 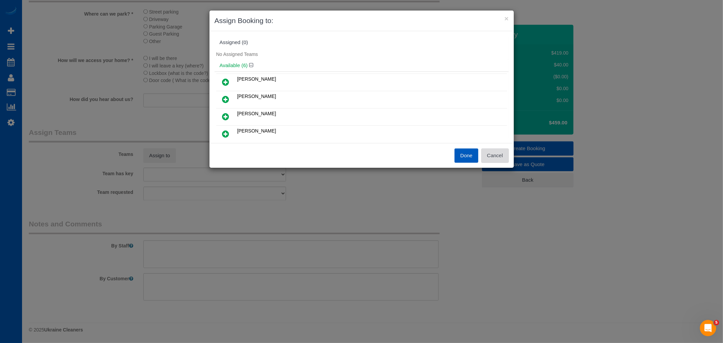 What do you see at coordinates (362, 65) in the screenshot?
I see `h4: Available (6)` at bounding box center [362, 65].